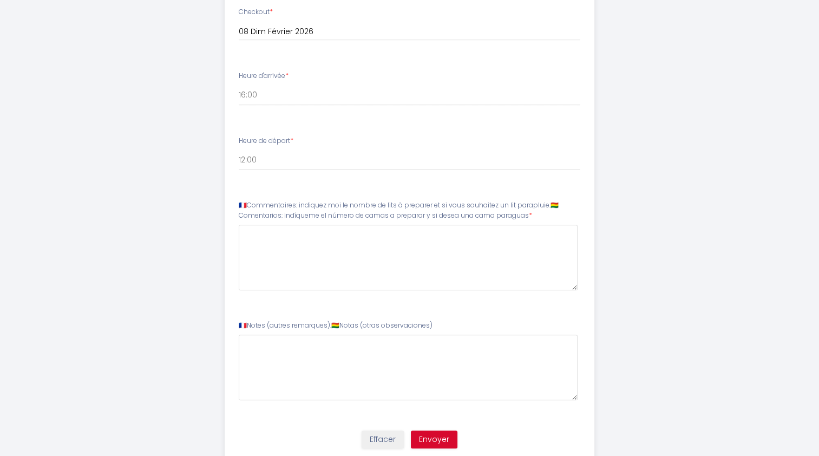  What do you see at coordinates (409, 211) in the screenshot?
I see `label: 🇫🇷Commentaires: indiquez moi le nombre de lits à preparer et si vous souhaitez un lit parapluie.🇧...` at bounding box center [409, 211].